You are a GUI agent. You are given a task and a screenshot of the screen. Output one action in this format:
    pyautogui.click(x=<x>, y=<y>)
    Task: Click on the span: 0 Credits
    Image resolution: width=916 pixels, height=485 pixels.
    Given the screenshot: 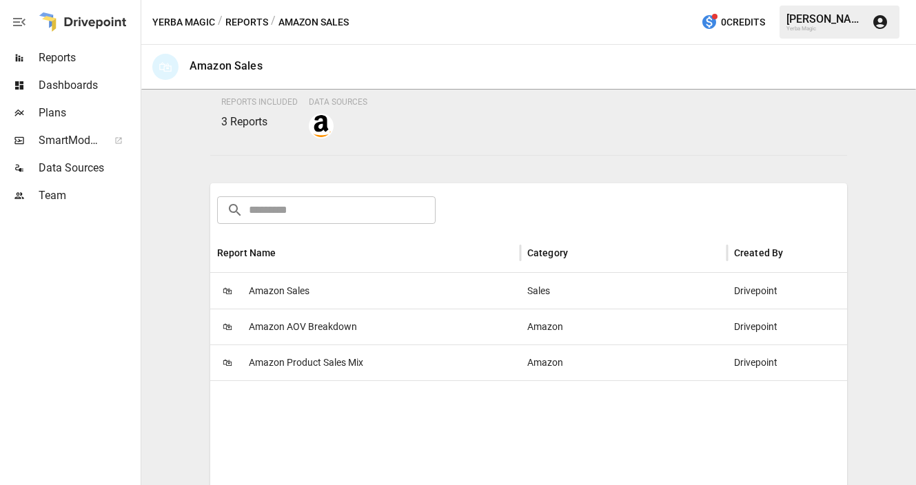 What is the action you would take?
    pyautogui.click(x=743, y=22)
    